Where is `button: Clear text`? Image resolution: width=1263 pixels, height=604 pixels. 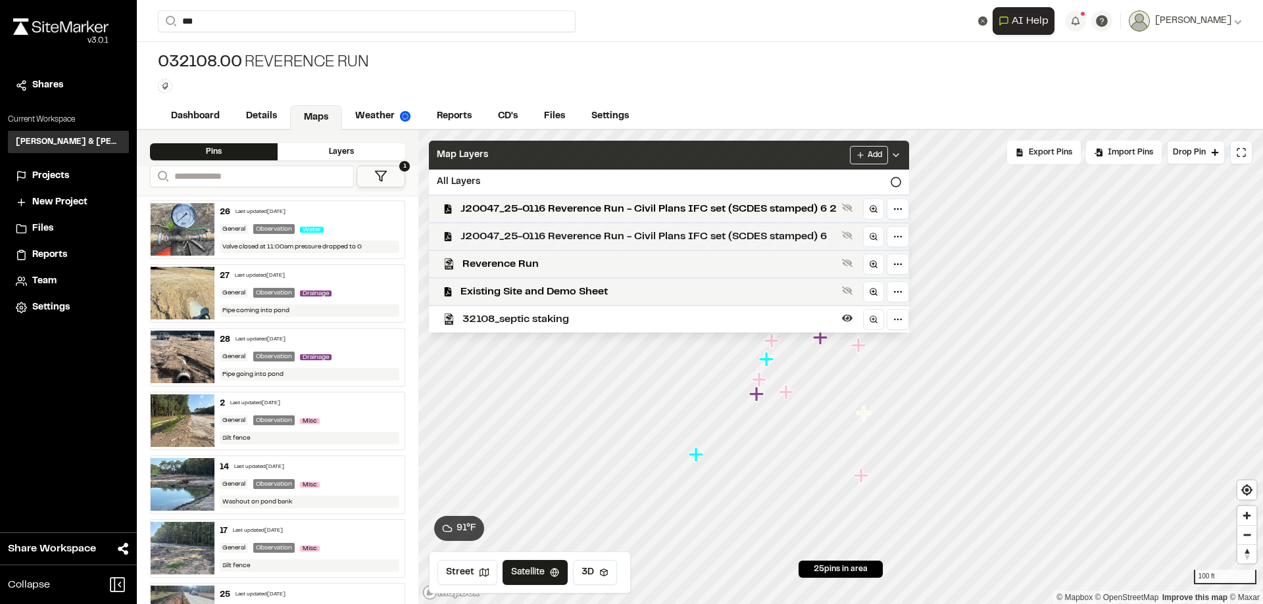 button: Clear text is located at coordinates (982, 21).